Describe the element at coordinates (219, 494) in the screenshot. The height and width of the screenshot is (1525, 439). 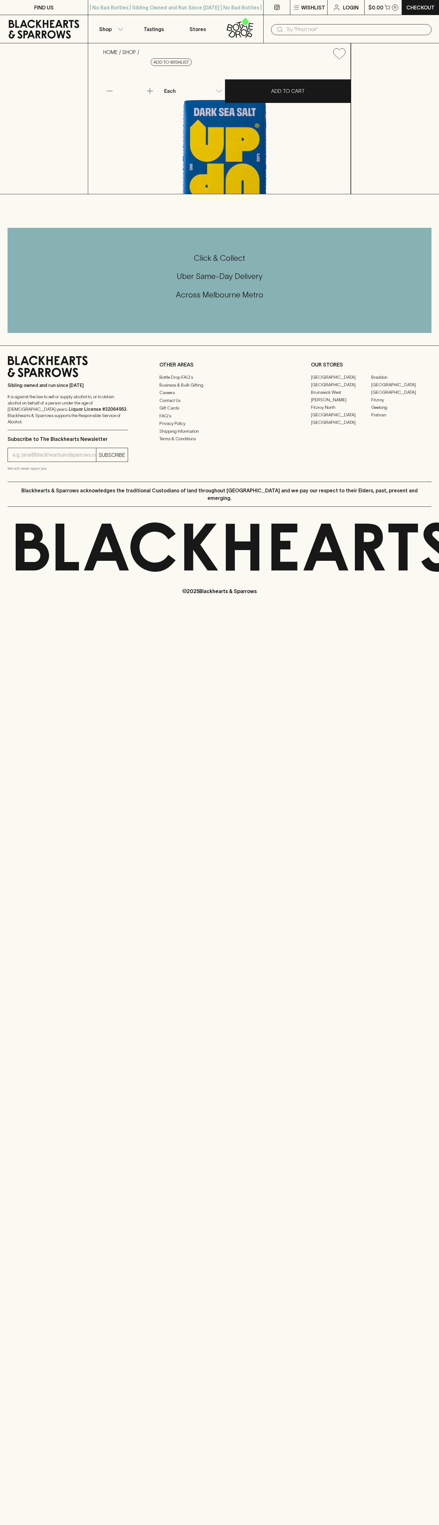
I see `p: Blackhearts & Sparrows acknowledges the traditional Custodians of land throughout [GEOGRAPHIC_DAT...` at that location.